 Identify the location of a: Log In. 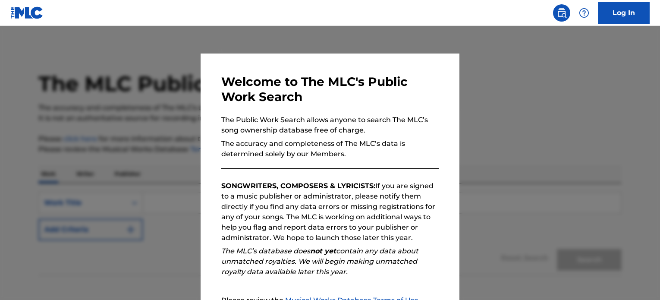
(624, 13).